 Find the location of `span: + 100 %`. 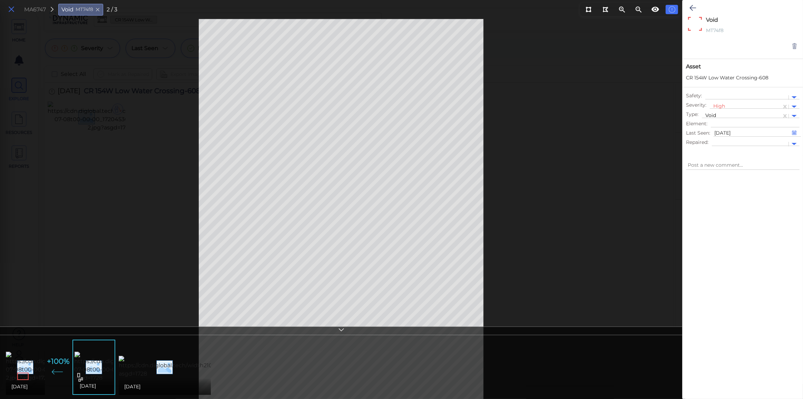

span: + 100 % is located at coordinates (58, 361).